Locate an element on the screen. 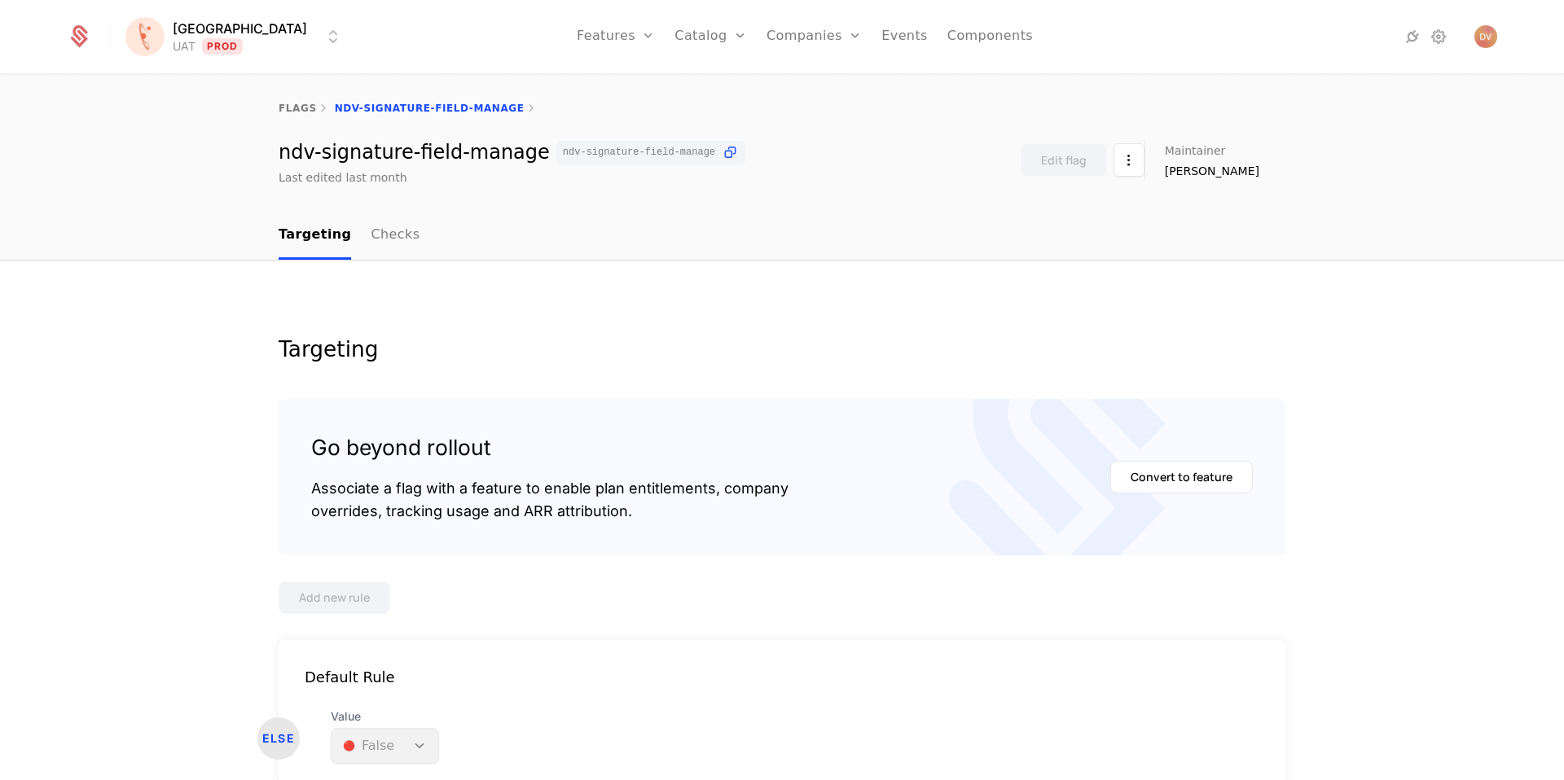  div: Associate a flag with a feature to enable plan entitlements, company overrides, tracking usage an... is located at coordinates (550, 500).